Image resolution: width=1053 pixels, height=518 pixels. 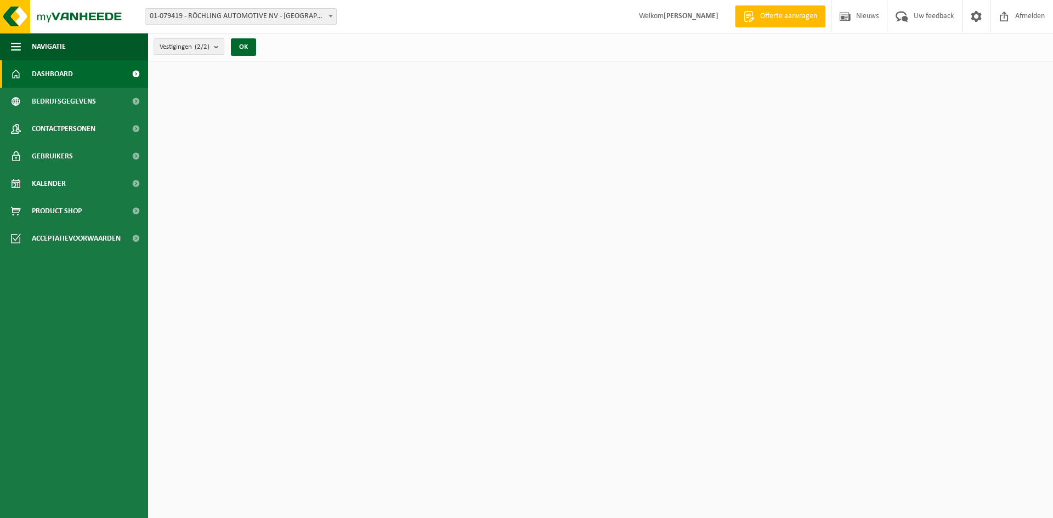 I want to click on span: Offerte aanvragen, so click(x=789, y=16).